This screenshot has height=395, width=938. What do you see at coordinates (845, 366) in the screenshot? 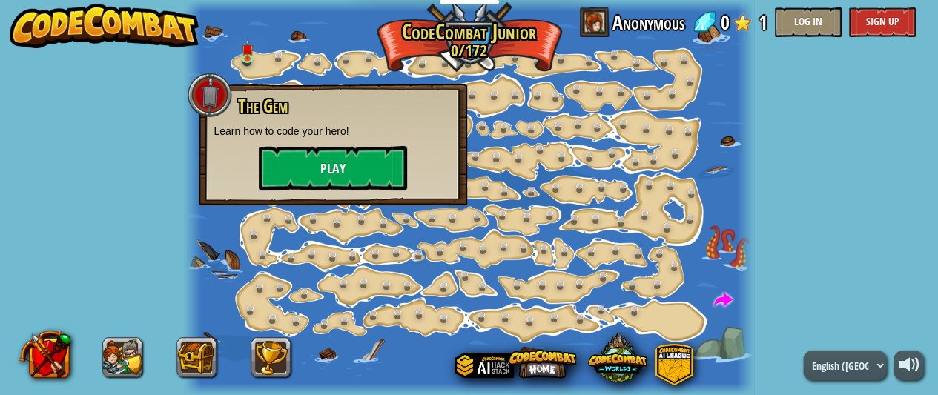
I see `select: Languages` at bounding box center [845, 366].